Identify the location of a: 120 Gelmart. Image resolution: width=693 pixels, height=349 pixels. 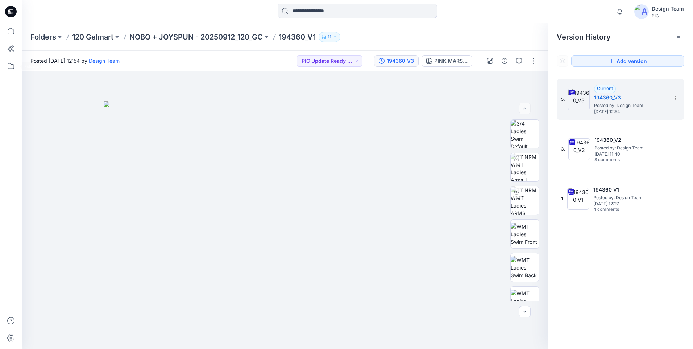
(93, 37).